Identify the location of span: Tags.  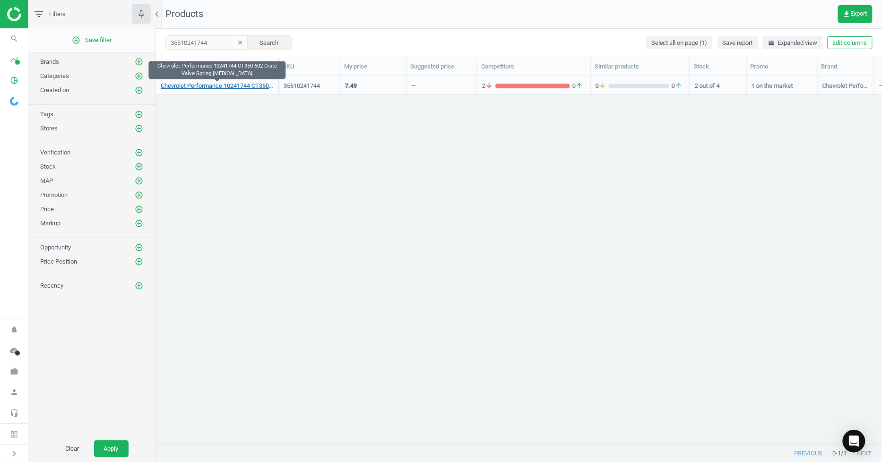
(47, 114).